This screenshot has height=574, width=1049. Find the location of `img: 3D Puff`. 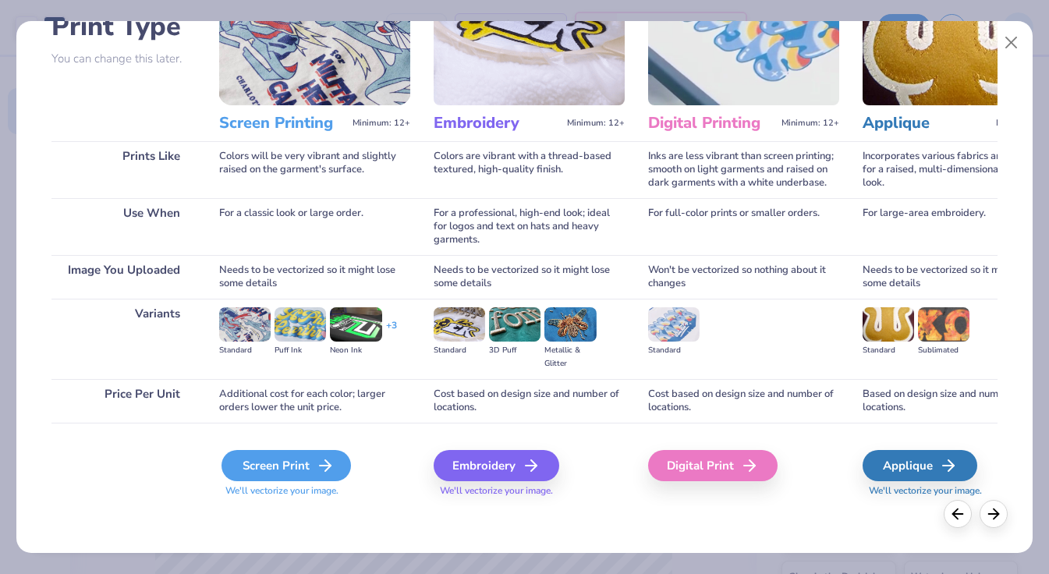

img: 3D Puff is located at coordinates (515, 325).